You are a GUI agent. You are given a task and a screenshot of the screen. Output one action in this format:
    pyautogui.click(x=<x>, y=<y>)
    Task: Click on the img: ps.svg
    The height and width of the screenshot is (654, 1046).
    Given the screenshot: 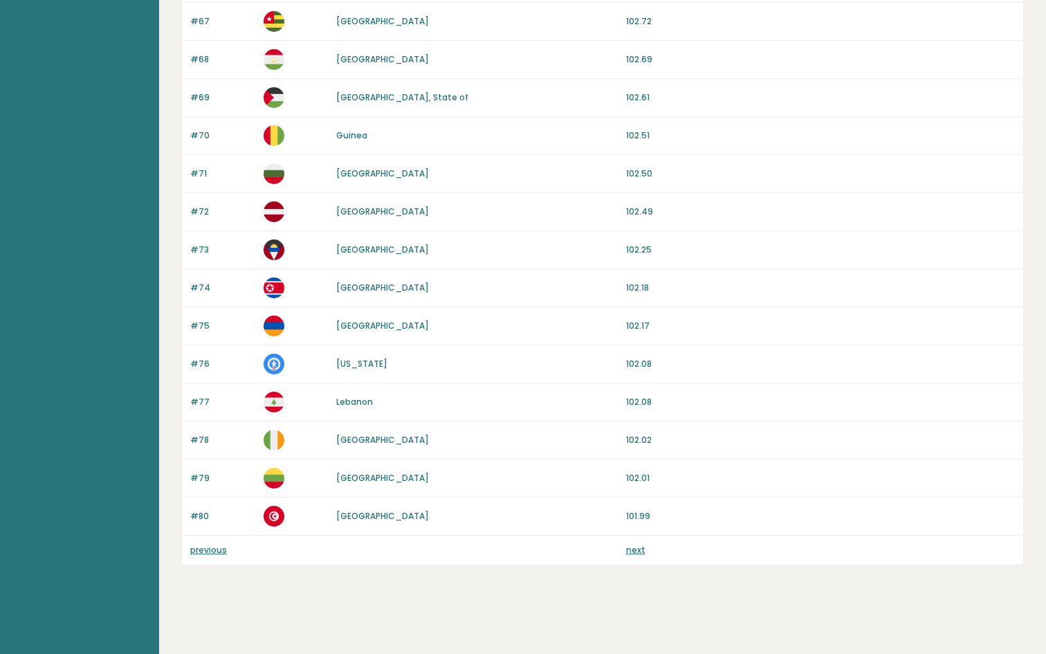 What is the action you would take?
    pyautogui.click(x=274, y=98)
    